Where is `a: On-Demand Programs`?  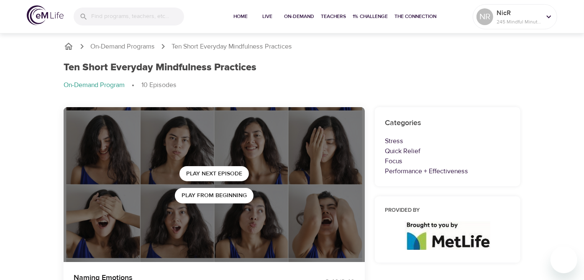 a: On-Demand Programs is located at coordinates (123, 46).